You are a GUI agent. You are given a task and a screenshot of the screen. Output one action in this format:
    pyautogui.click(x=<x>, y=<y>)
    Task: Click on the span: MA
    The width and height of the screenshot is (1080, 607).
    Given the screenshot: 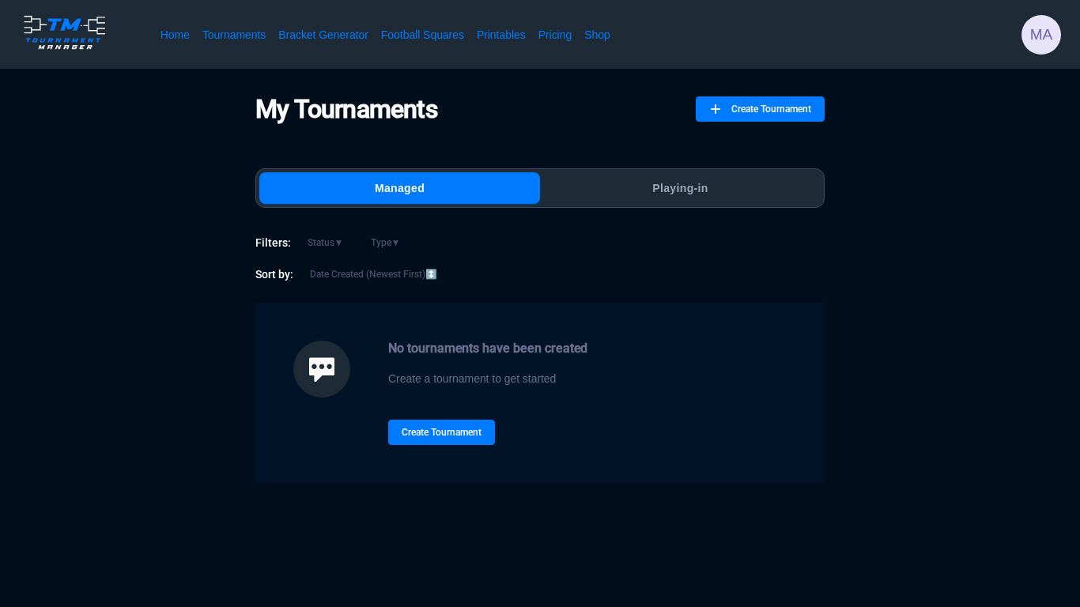 What is the action you would take?
    pyautogui.click(x=1042, y=35)
    